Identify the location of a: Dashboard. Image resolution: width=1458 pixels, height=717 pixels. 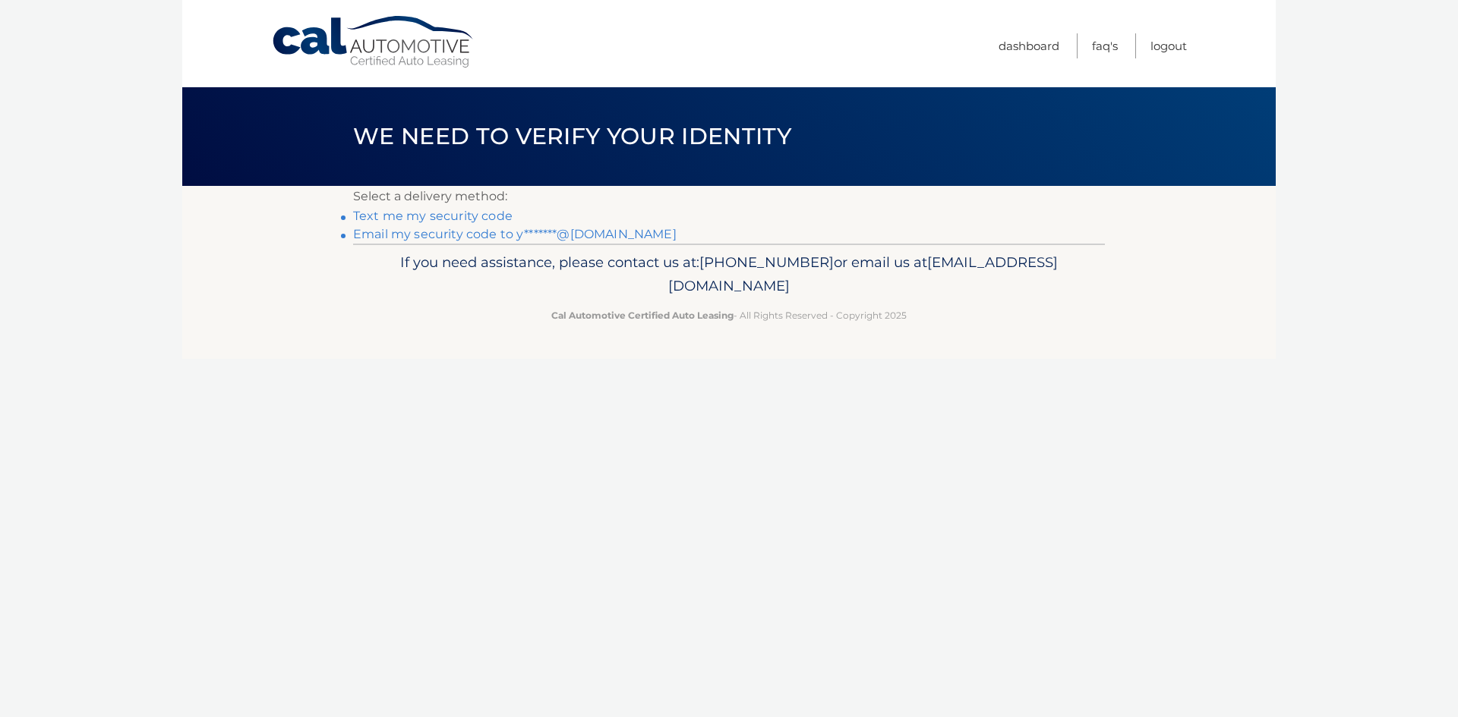
(1029, 46).